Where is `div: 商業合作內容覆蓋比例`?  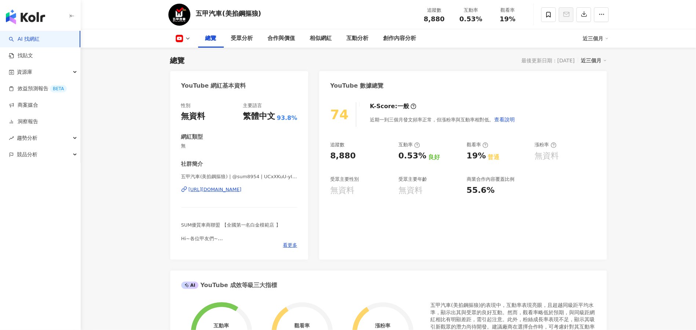
div: 商業合作內容覆蓋比例 is located at coordinates (491, 179).